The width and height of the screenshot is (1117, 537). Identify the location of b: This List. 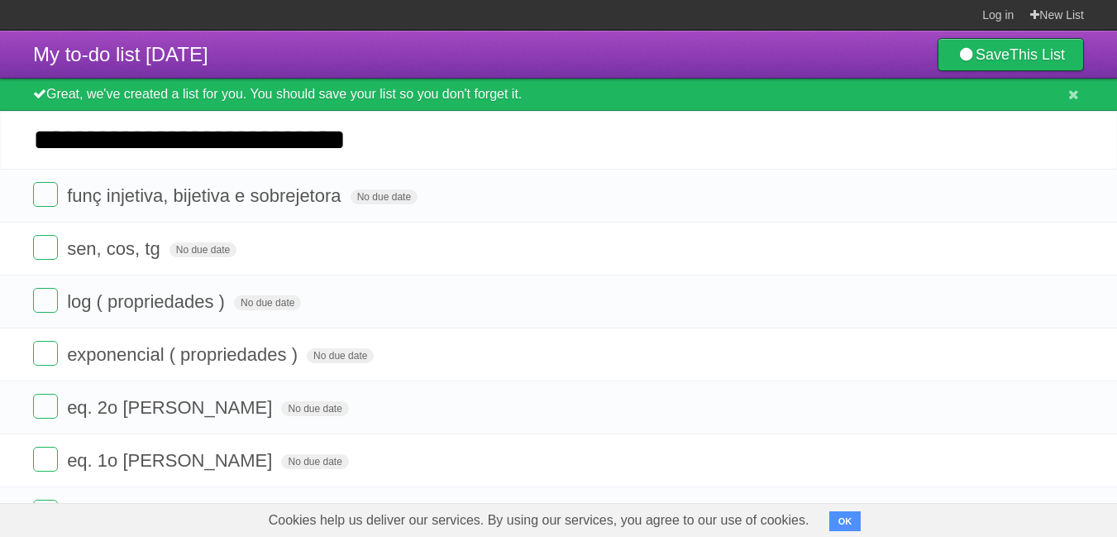
(1037, 55).